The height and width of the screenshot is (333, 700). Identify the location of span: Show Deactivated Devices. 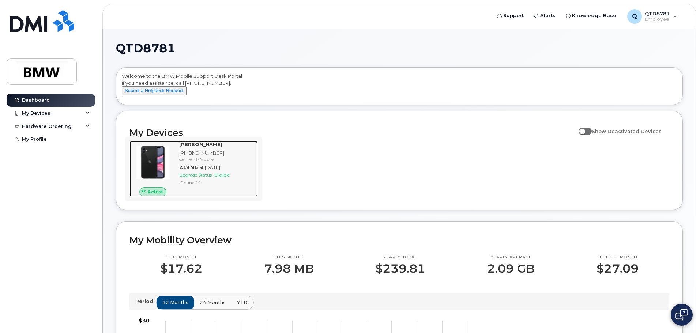
(626, 131).